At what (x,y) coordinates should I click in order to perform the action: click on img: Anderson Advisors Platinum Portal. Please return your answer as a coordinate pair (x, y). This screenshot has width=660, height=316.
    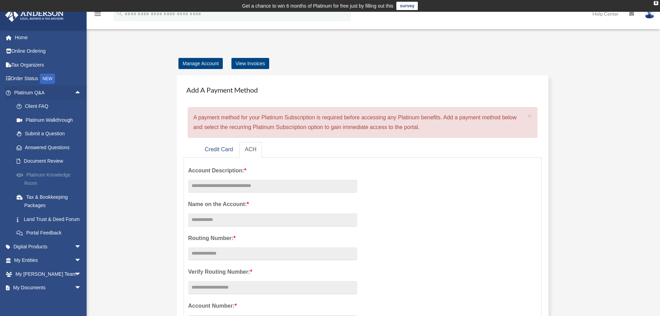
    Looking at the image, I should click on (34, 15).